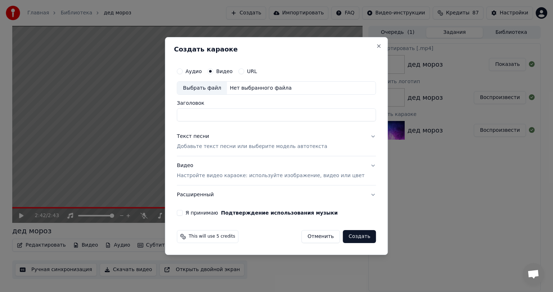  I want to click on button: Отменить, so click(320, 236).